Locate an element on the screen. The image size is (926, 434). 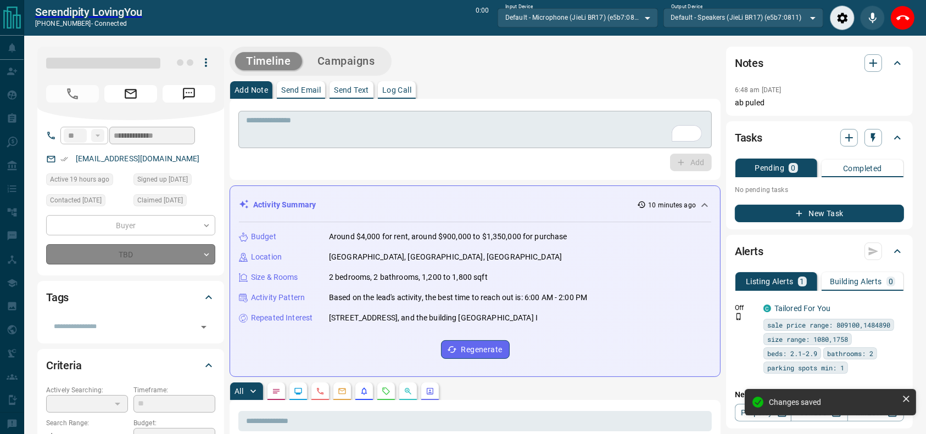
button: Regenerate is located at coordinates (475, 350).